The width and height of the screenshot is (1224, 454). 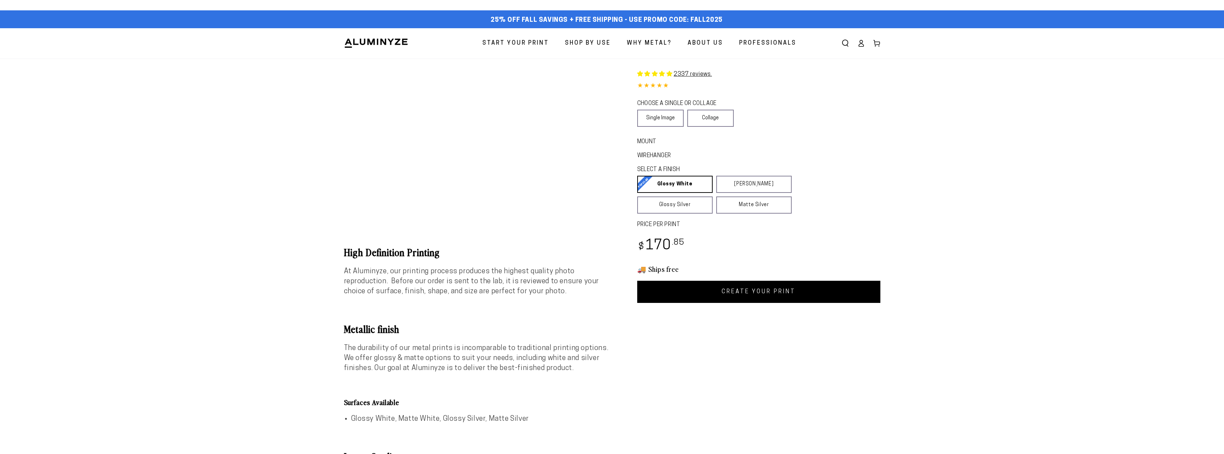 What do you see at coordinates (759, 269) in the screenshot?
I see `h3: 🚚 Ships free` at bounding box center [759, 269].